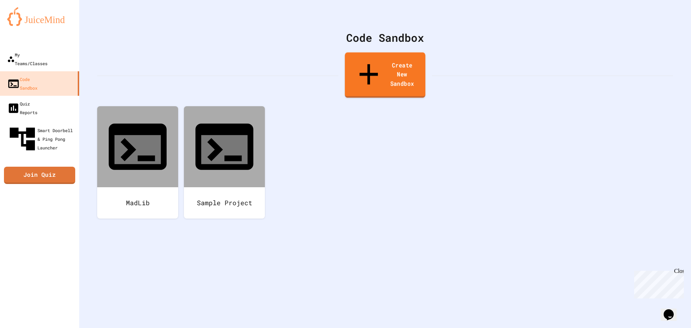  I want to click on a: Sample Project, so click(224, 162).